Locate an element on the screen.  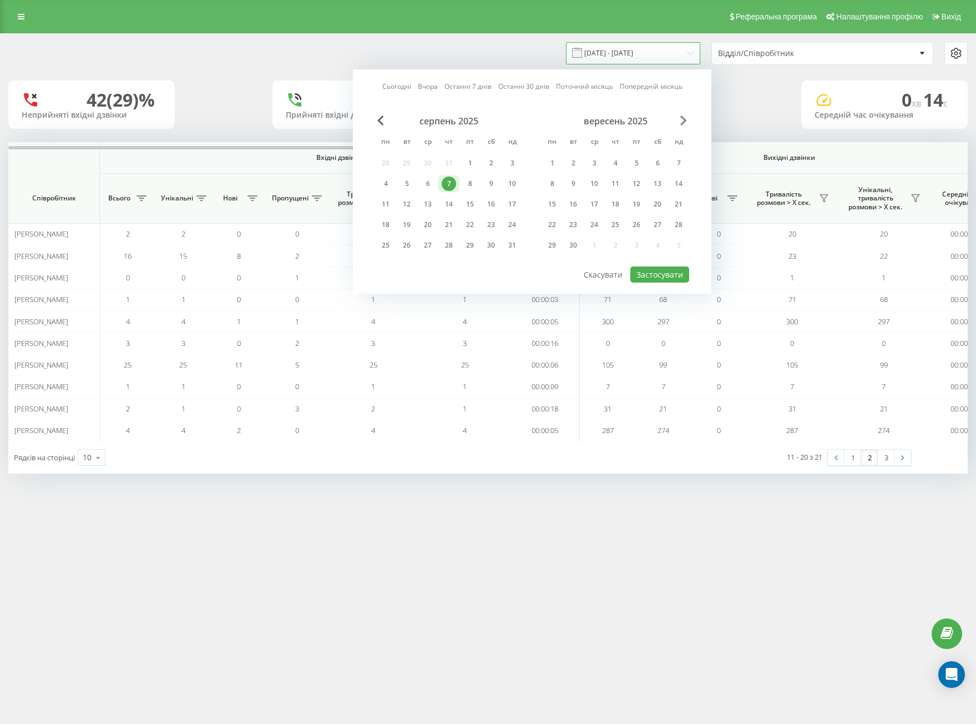
div: 17 is located at coordinates (594, 204).